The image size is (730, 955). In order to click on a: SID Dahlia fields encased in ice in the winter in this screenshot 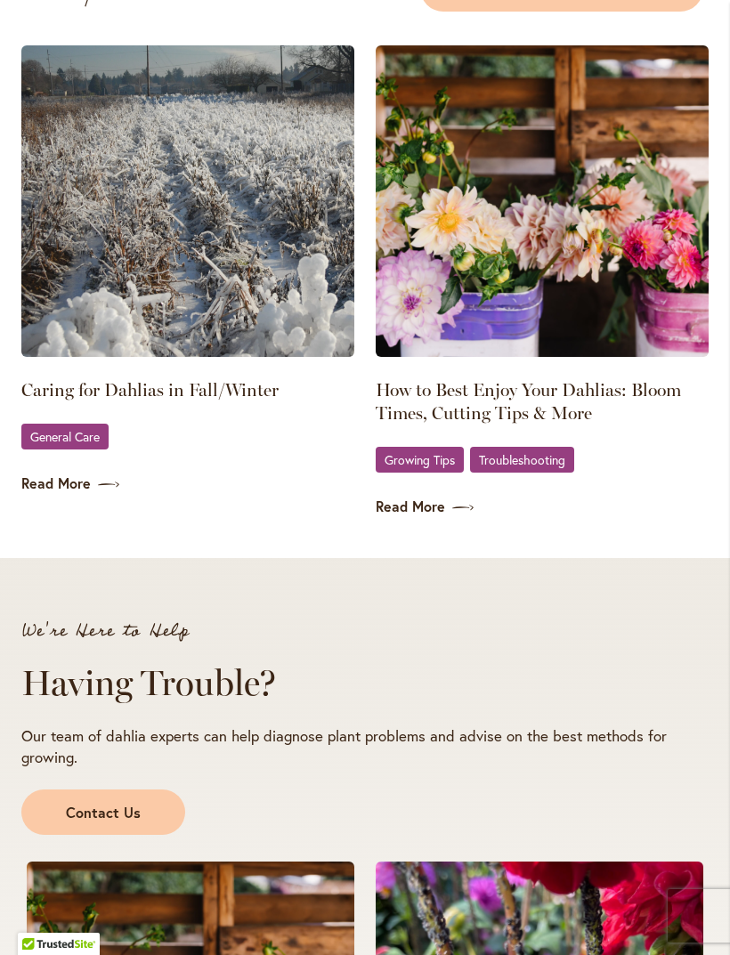, I will do `click(188, 201)`.